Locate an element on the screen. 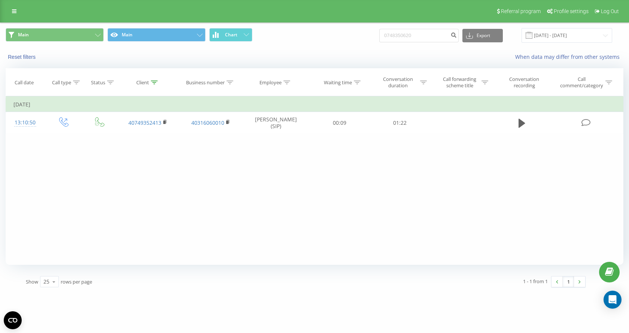  div: Employee is located at coordinates (271, 82).